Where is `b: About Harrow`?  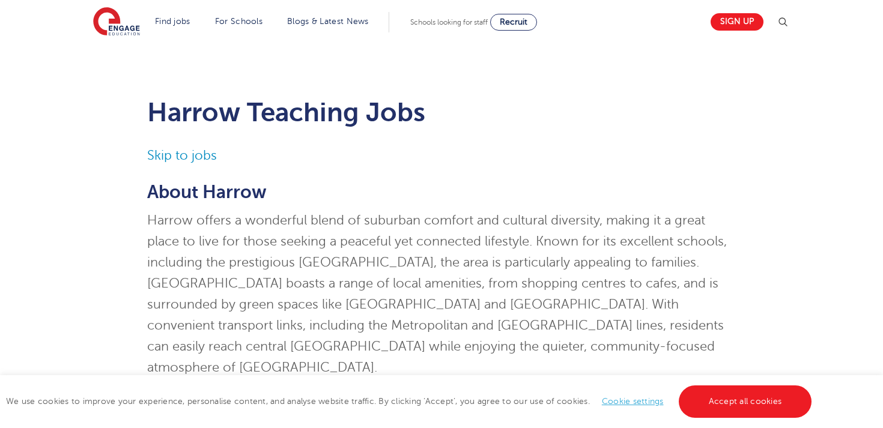 b: About Harrow is located at coordinates (207, 192).